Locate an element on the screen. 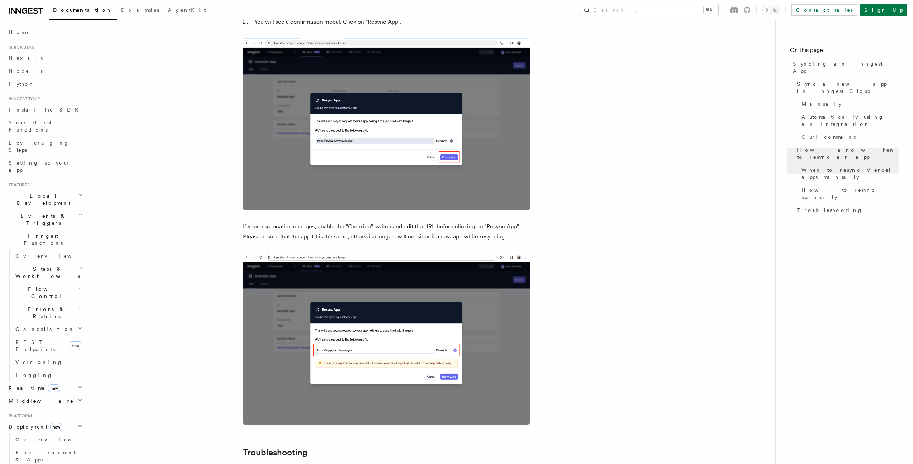 The image size is (913, 464). a: Curl command is located at coordinates (848, 137).